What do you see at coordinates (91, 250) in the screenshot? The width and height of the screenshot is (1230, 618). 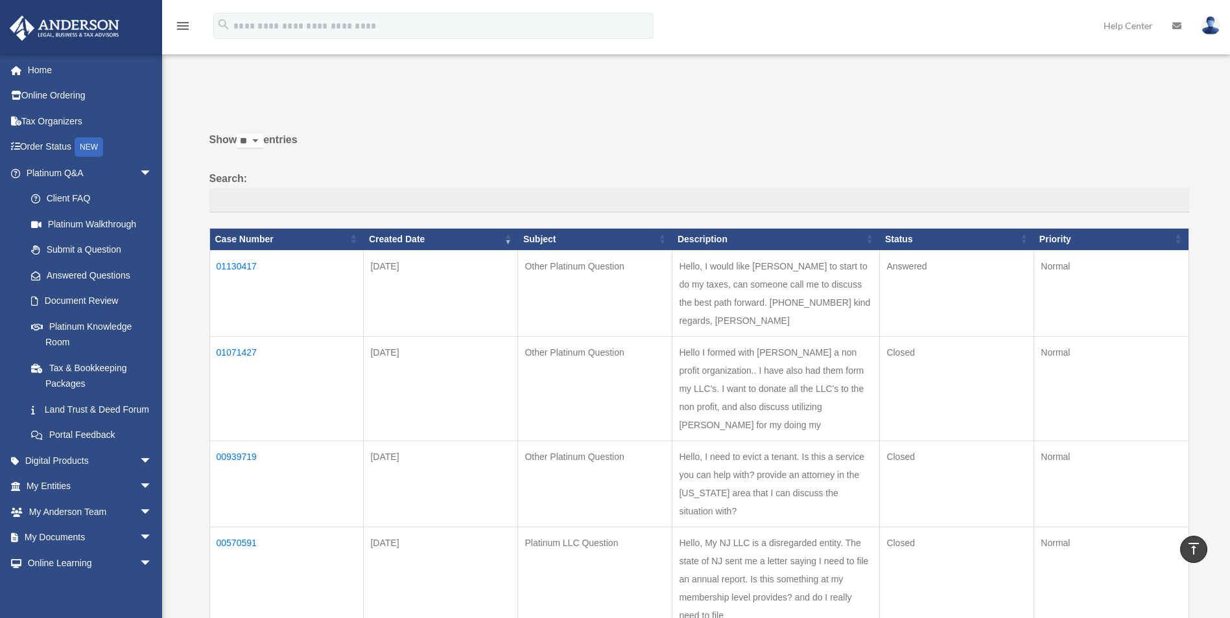 I see `a: Submit a Question` at bounding box center [91, 250].